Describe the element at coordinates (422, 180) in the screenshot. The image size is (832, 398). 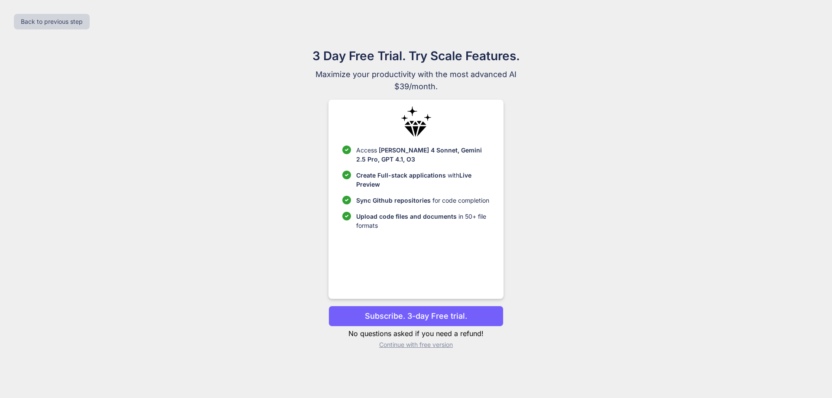
I see `p: with` at that location.